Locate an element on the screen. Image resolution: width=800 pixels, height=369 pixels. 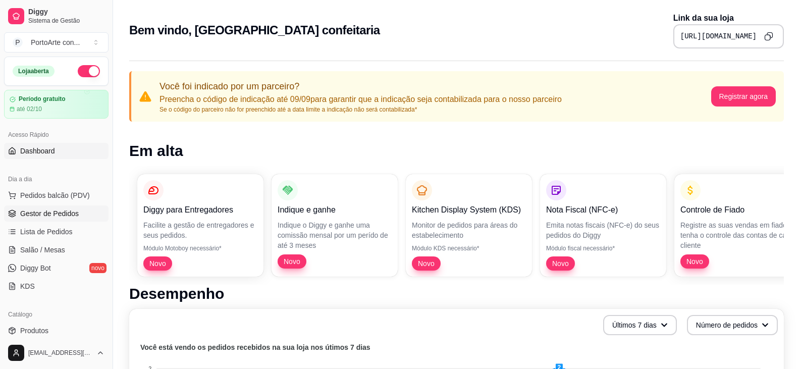
a: Diggy Botnovo is located at coordinates (56, 268).